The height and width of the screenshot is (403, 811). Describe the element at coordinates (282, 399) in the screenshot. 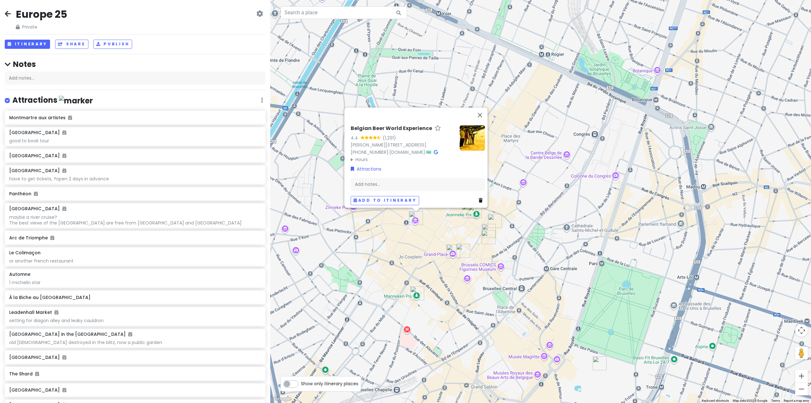

I see `img: Google` at that location.